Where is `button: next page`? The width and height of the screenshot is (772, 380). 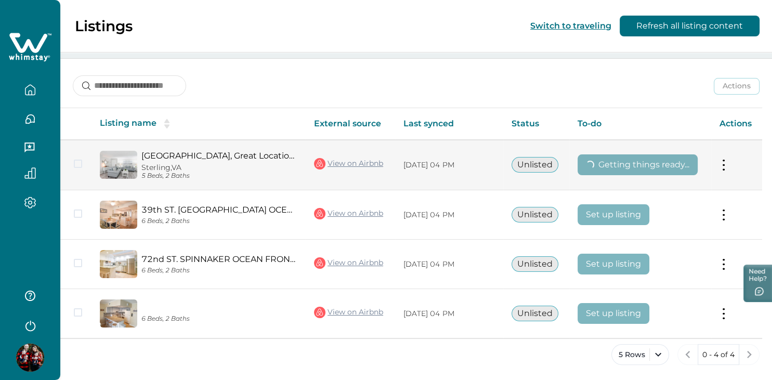
button: next page is located at coordinates (750, 355).